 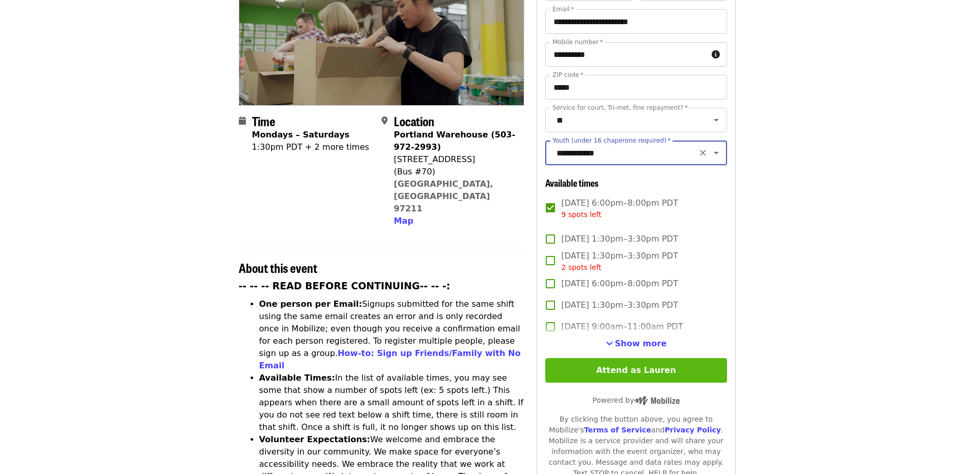 I want to click on a: Terms of Service, so click(x=617, y=430).